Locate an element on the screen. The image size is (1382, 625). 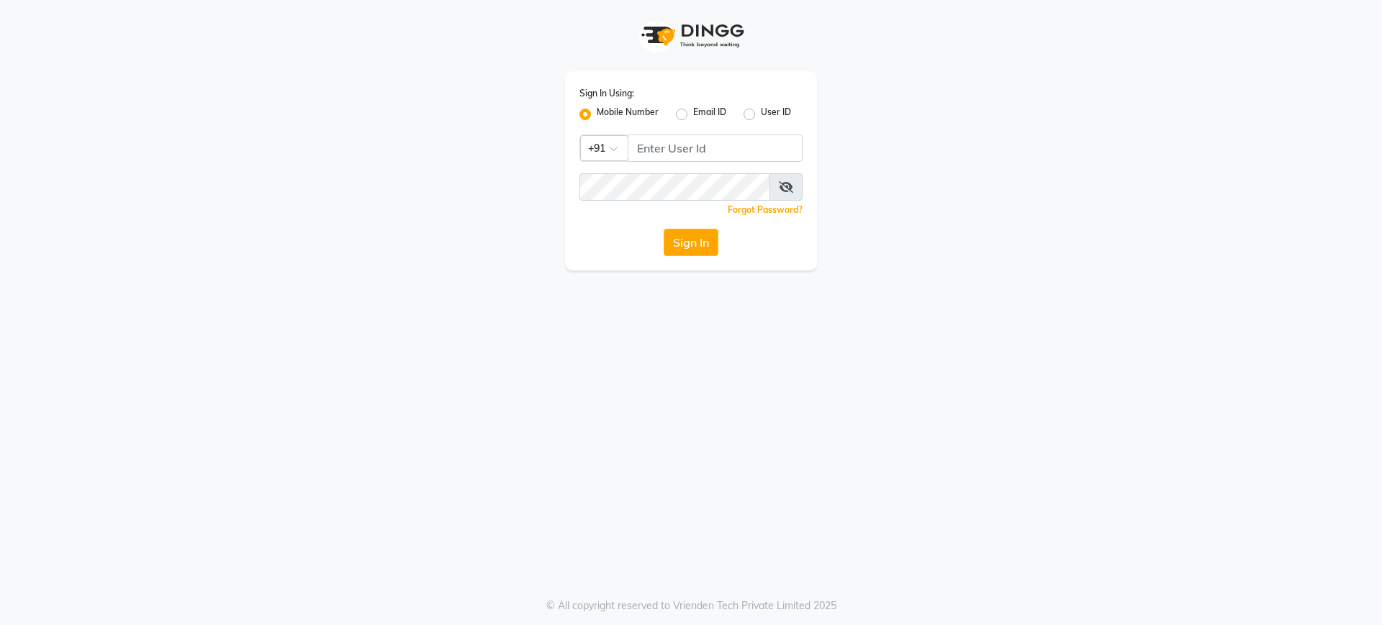
label: User ID is located at coordinates (776, 114).